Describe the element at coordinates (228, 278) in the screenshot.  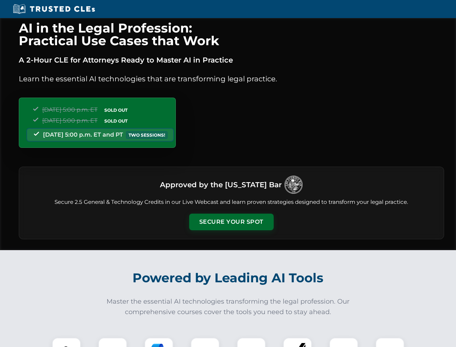
I see `h2: Powered by Leading AI Tools` at that location.